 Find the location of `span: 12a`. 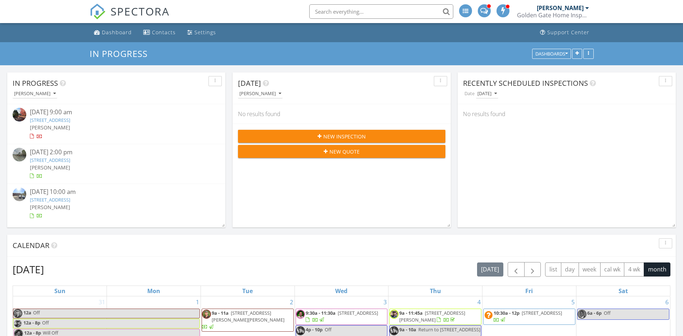

span: 12a is located at coordinates (27, 313).